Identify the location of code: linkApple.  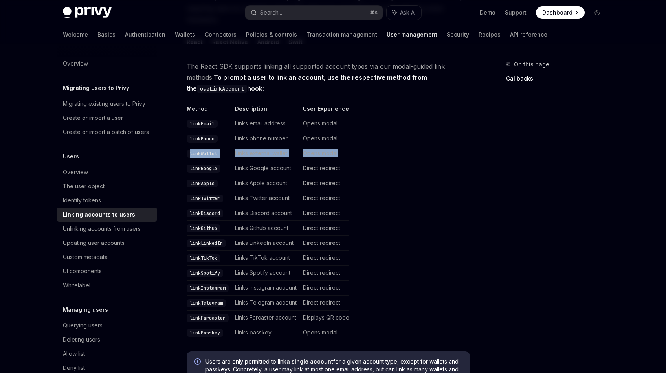
(202, 184).